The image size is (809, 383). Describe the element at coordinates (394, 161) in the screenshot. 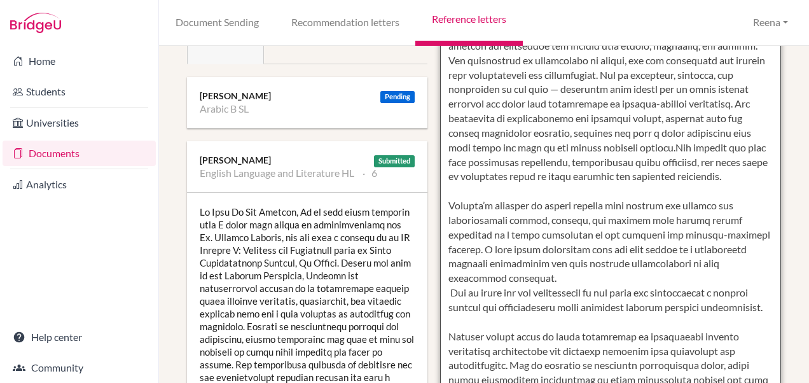

I see `div: Submitted` at that location.